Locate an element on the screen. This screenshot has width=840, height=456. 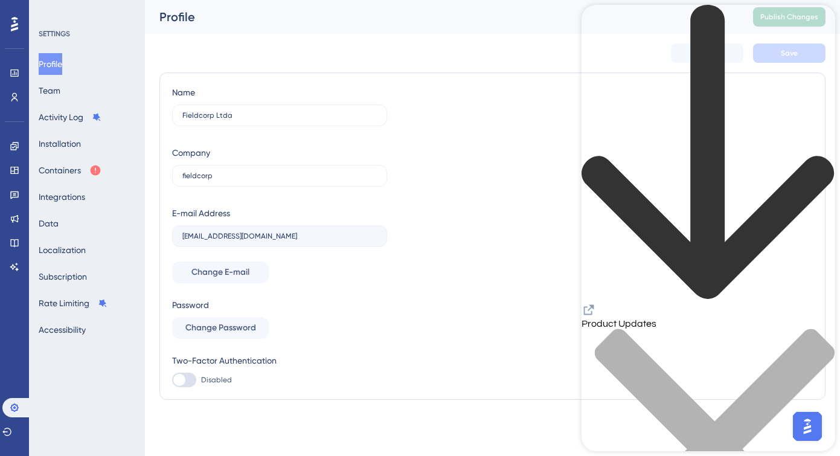
div: Password is located at coordinates (279, 305).